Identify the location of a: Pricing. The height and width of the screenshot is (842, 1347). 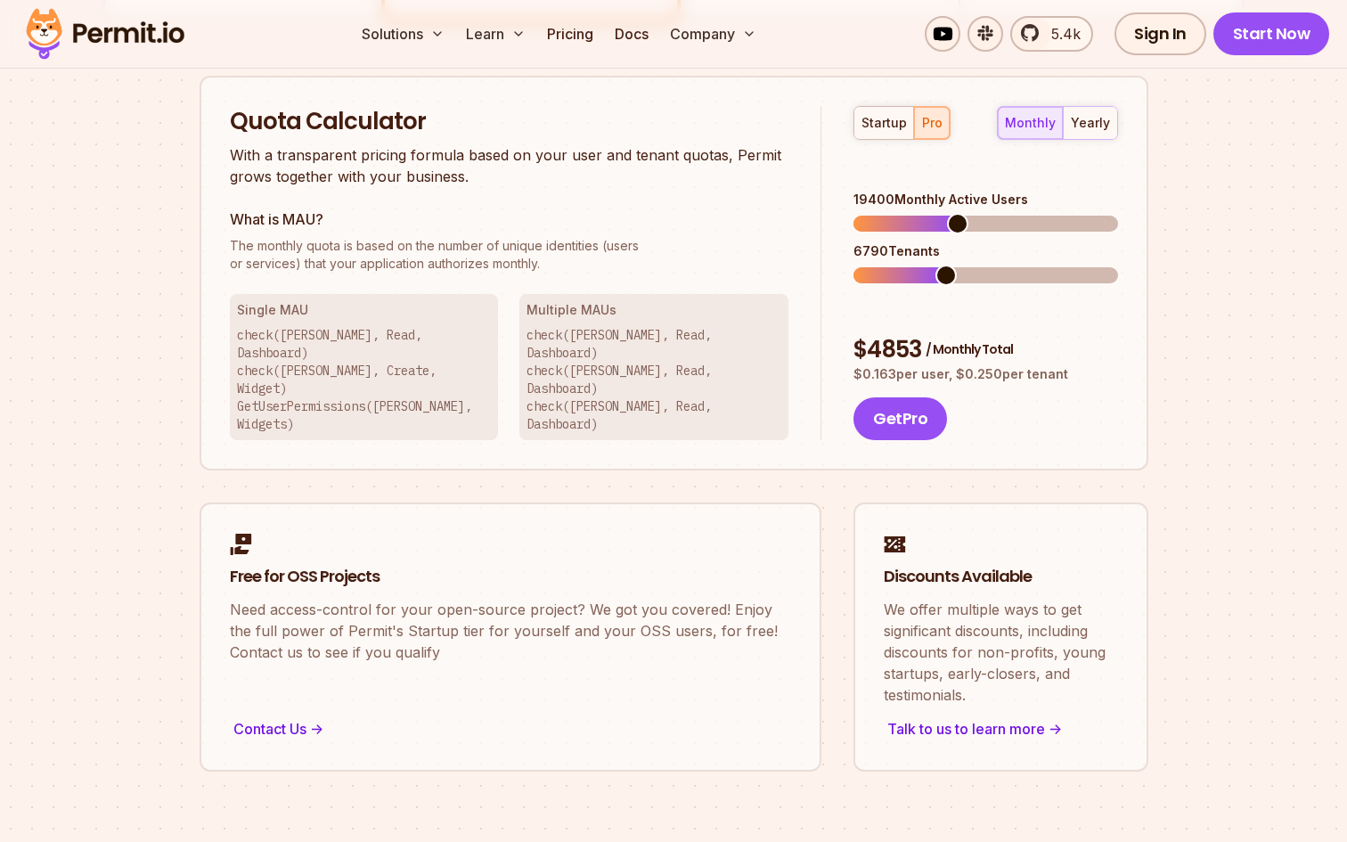
(570, 34).